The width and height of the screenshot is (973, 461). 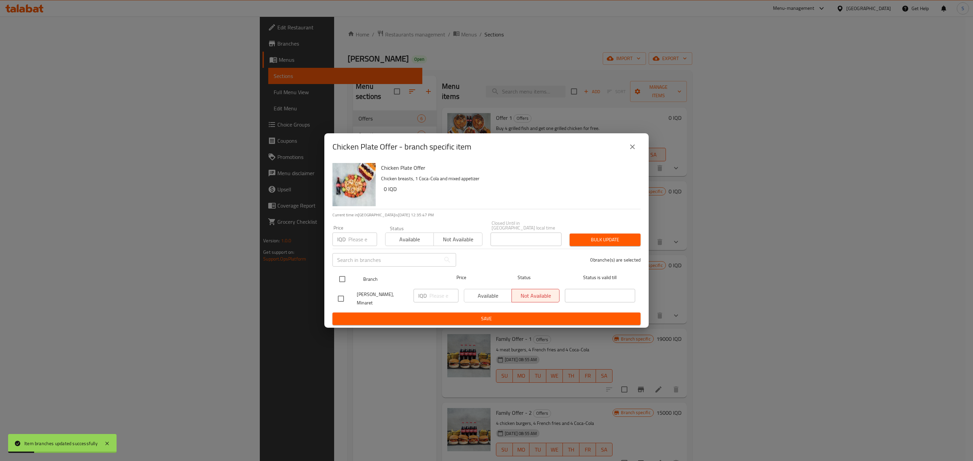 I want to click on h6: Chicken Plate Offer, so click(x=508, y=168).